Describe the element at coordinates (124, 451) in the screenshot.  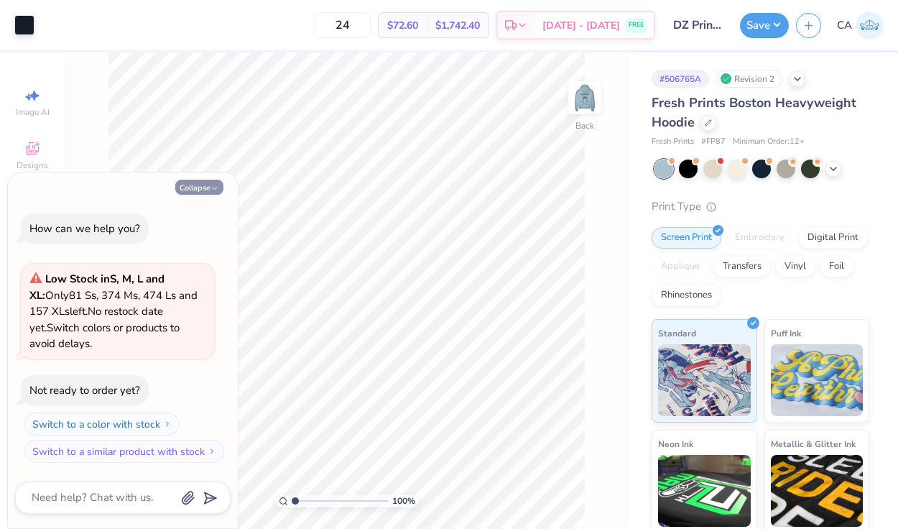
I see `button: Switch to a similar product with stock` at that location.